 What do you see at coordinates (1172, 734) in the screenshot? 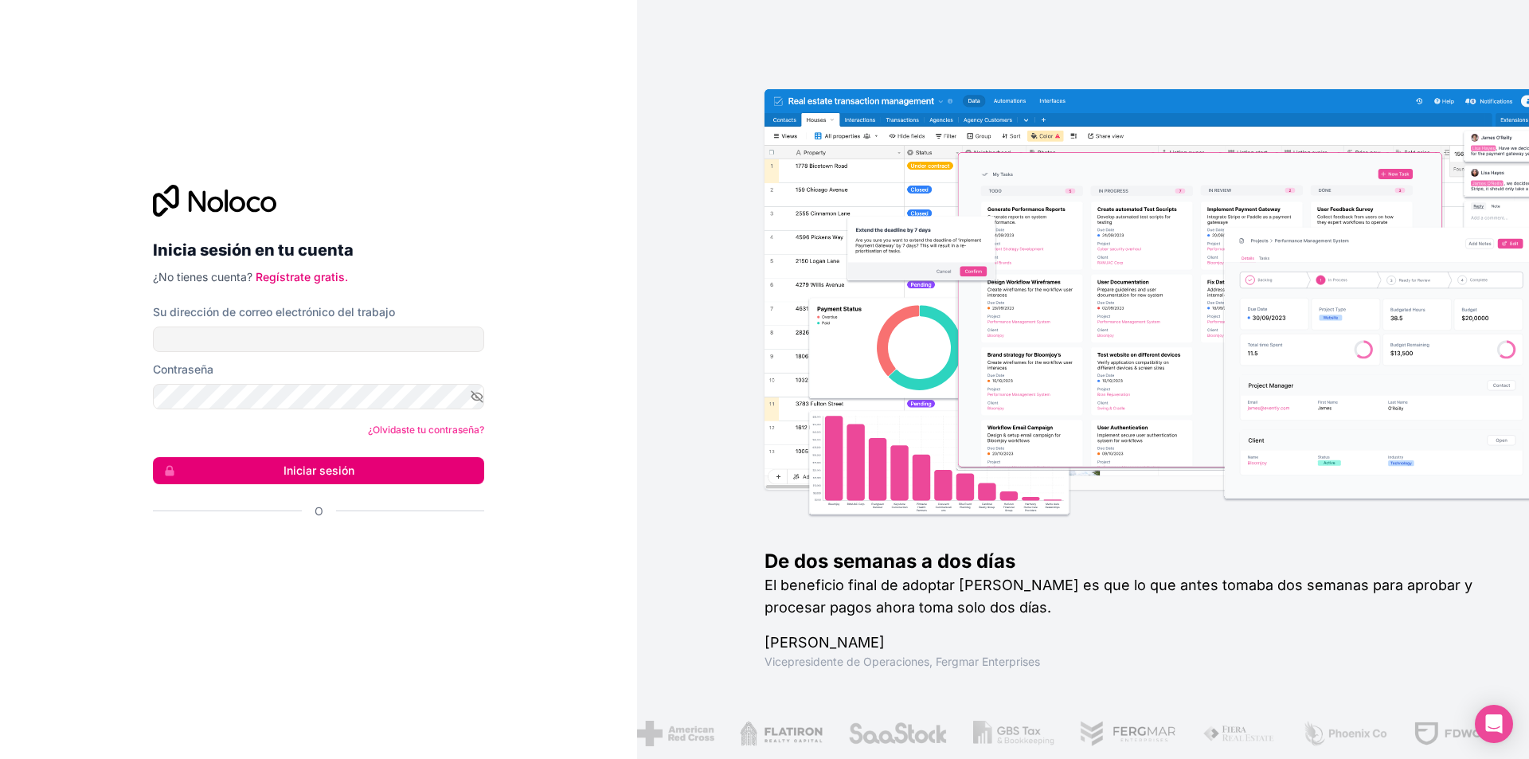
I see `img: /activos/phoenix-BREaitsQ.png` at bounding box center [1172, 734].